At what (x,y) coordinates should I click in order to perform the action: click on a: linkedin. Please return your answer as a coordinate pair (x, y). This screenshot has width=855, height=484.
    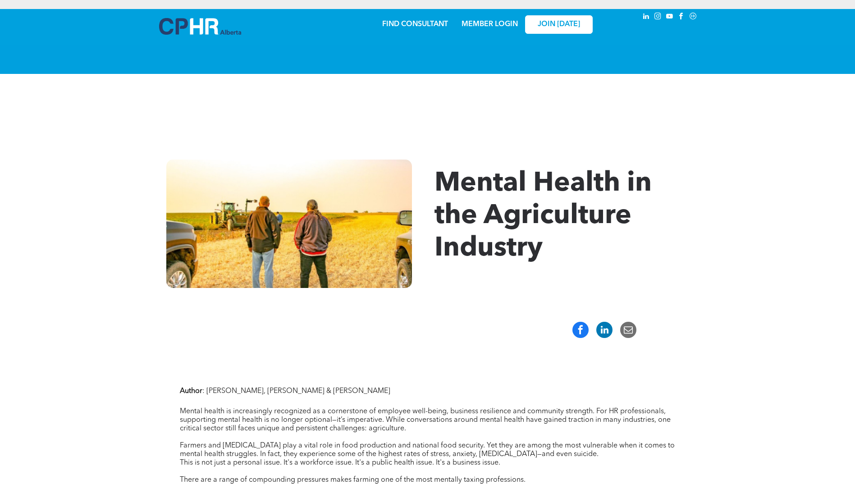
    Looking at the image, I should click on (646, 17).